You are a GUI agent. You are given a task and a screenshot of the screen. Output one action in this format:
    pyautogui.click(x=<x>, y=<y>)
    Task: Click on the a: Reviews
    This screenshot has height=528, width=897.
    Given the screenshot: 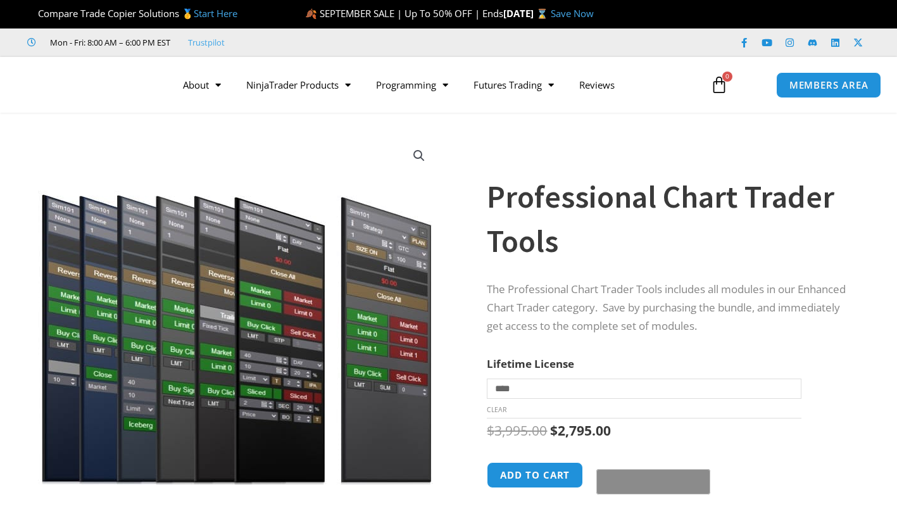 What is the action you would take?
    pyautogui.click(x=597, y=85)
    